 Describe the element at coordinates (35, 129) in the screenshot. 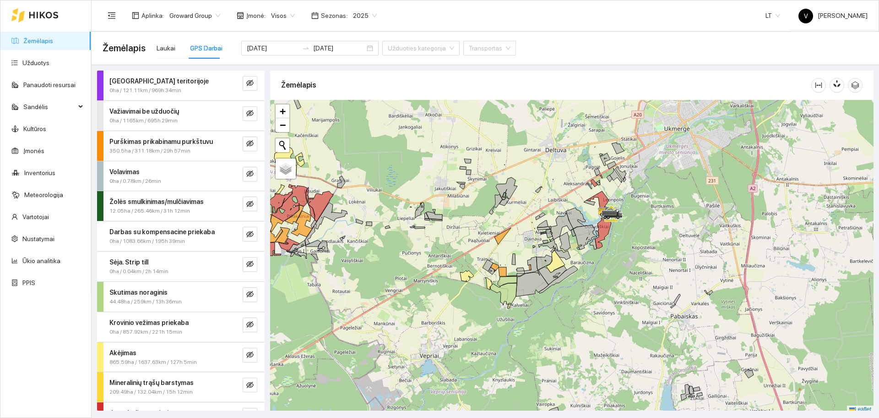

I see `a: Kultūros` at that location.